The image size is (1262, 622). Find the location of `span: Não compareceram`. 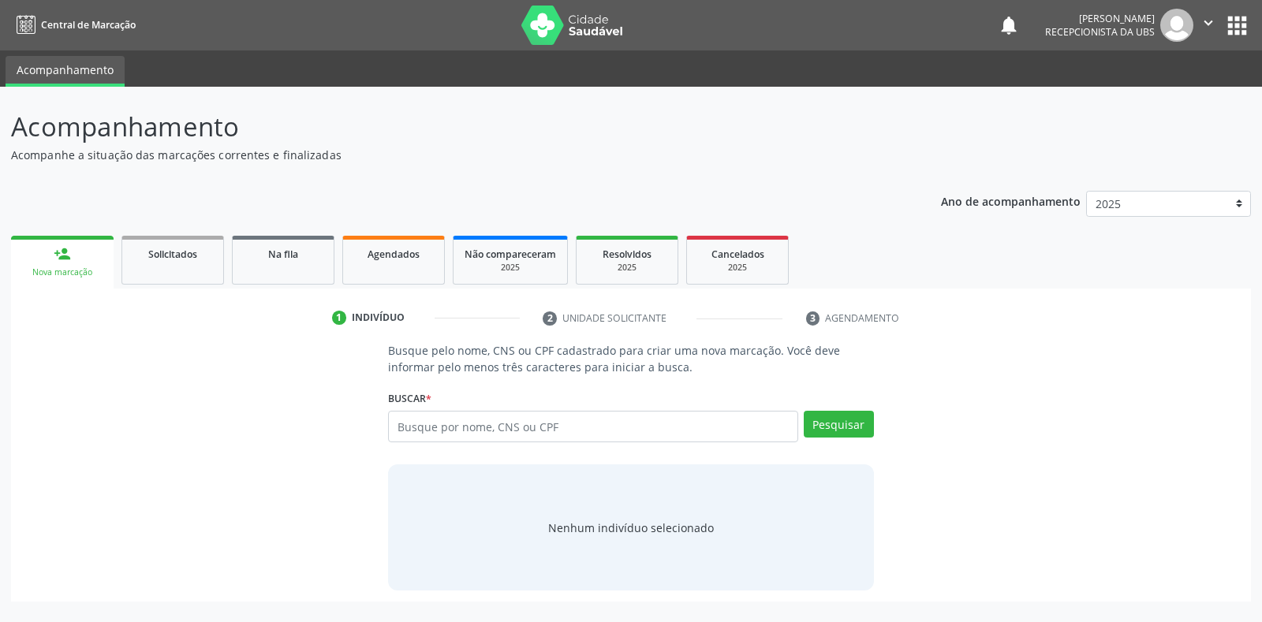

span: Não compareceram is located at coordinates (510, 254).